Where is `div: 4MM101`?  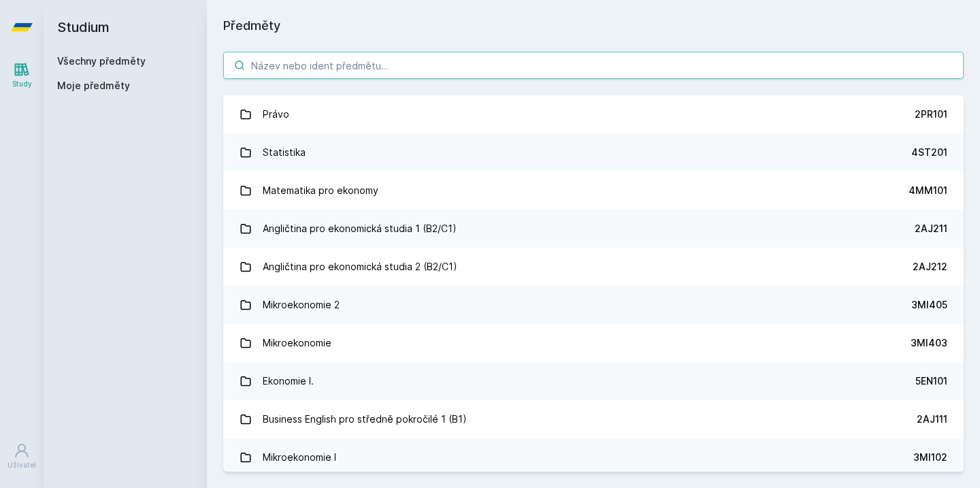 div: 4MM101 is located at coordinates (927, 191).